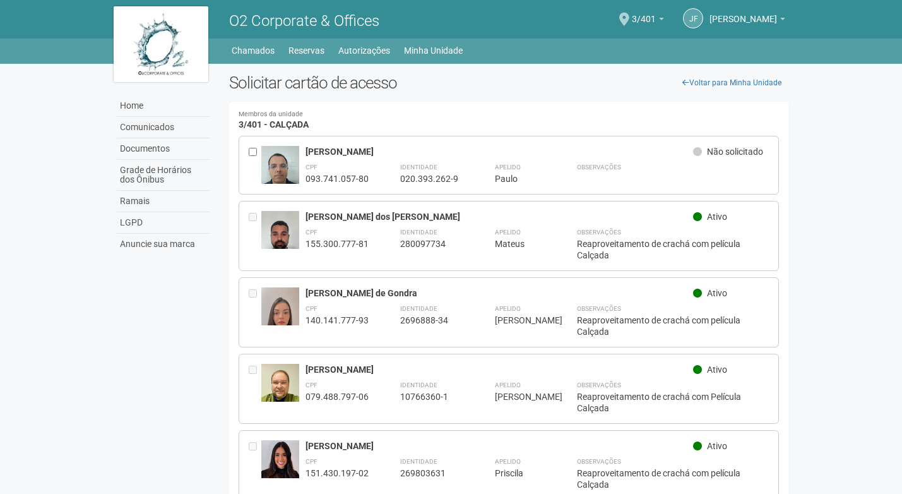 This screenshot has height=494, width=902. Describe the element at coordinates (253, 51) in the screenshot. I see `a: Chamados` at that location.